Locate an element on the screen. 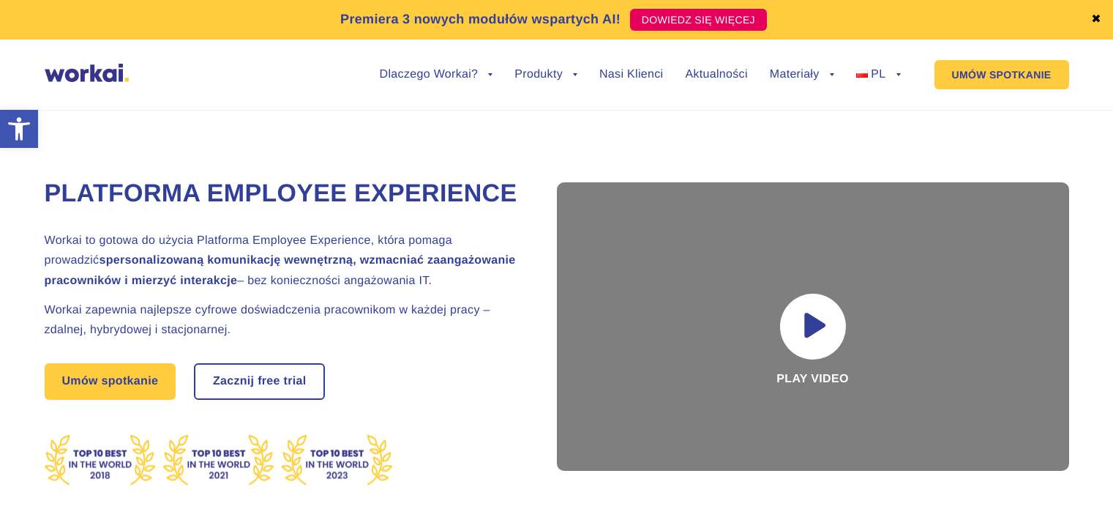 The image size is (1113, 509). a: UMÓW SPOTKANIE is located at coordinates (1002, 75).